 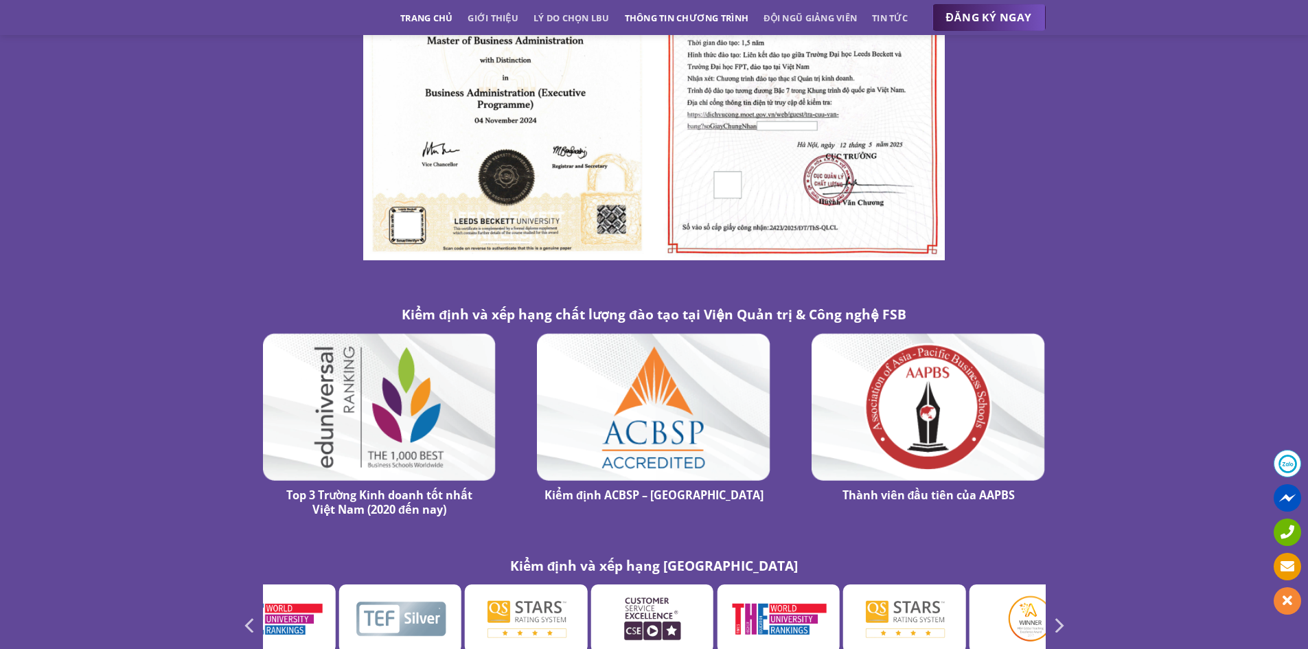 What do you see at coordinates (426, 18) in the screenshot?
I see `a: Trang chủ` at bounding box center [426, 18].